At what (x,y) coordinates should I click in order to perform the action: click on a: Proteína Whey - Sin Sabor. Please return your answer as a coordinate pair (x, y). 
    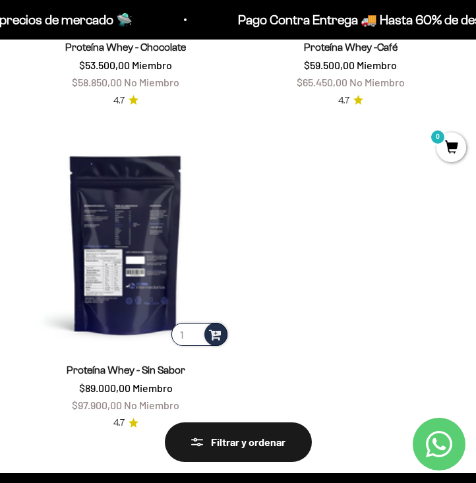
    Looking at the image, I should click on (126, 370).